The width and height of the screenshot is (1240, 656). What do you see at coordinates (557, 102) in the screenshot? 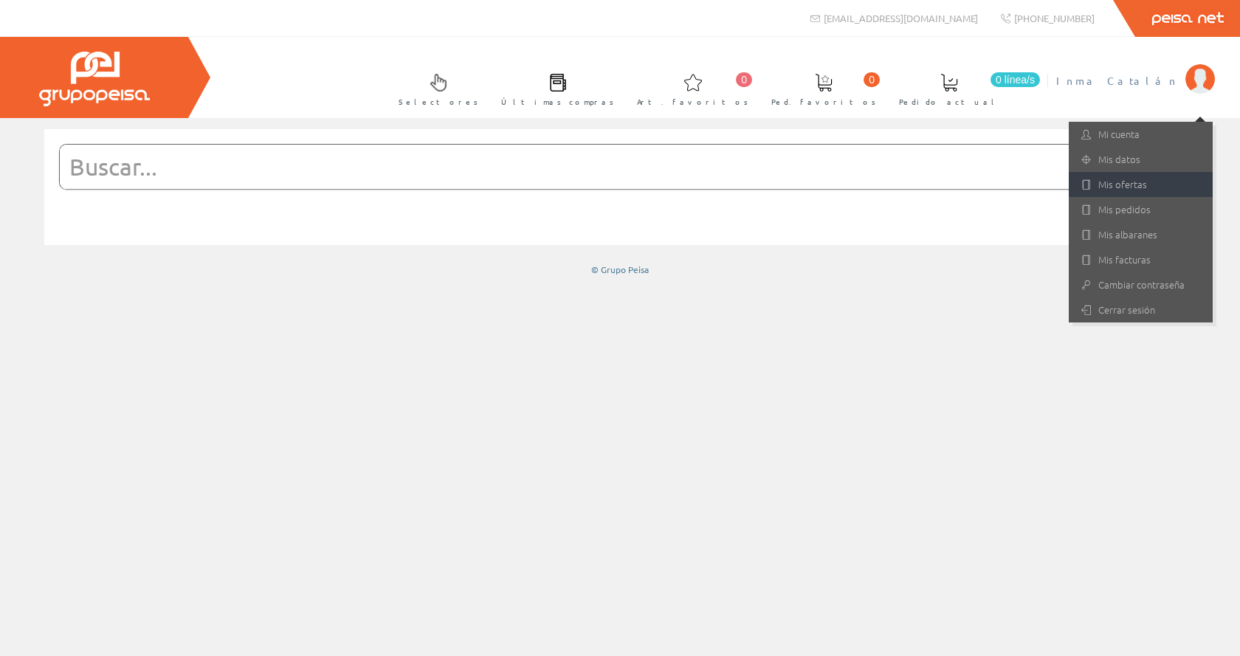
I see `span: Últimas compras` at bounding box center [557, 102].